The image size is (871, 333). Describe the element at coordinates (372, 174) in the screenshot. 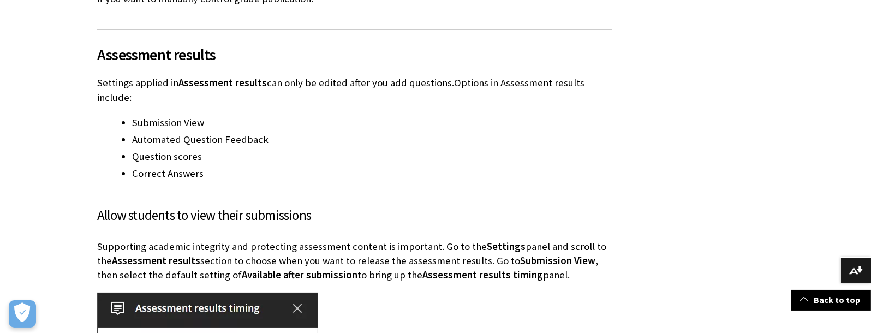

I see `li: Correct Answers` at that location.